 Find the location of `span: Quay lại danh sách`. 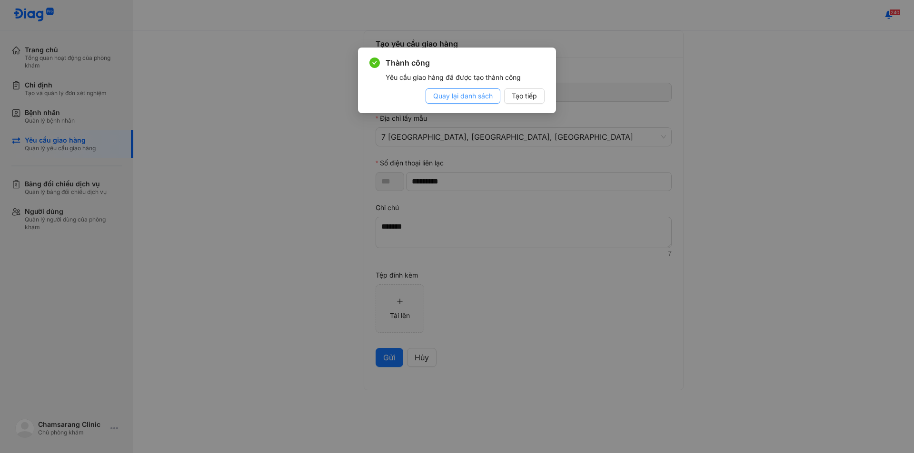

span: Quay lại danh sách is located at coordinates (463, 96).